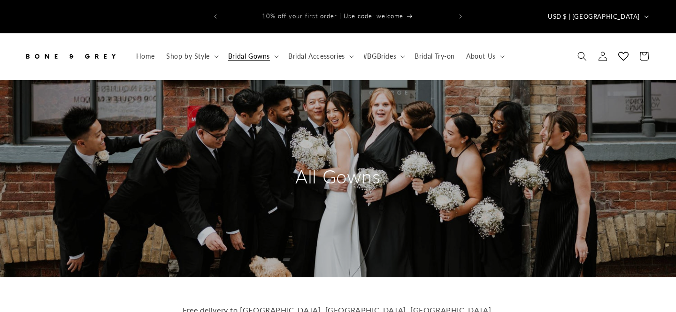 The image size is (676, 312). What do you see at coordinates (461, 16) in the screenshot?
I see `button: Next announcement` at bounding box center [461, 16].